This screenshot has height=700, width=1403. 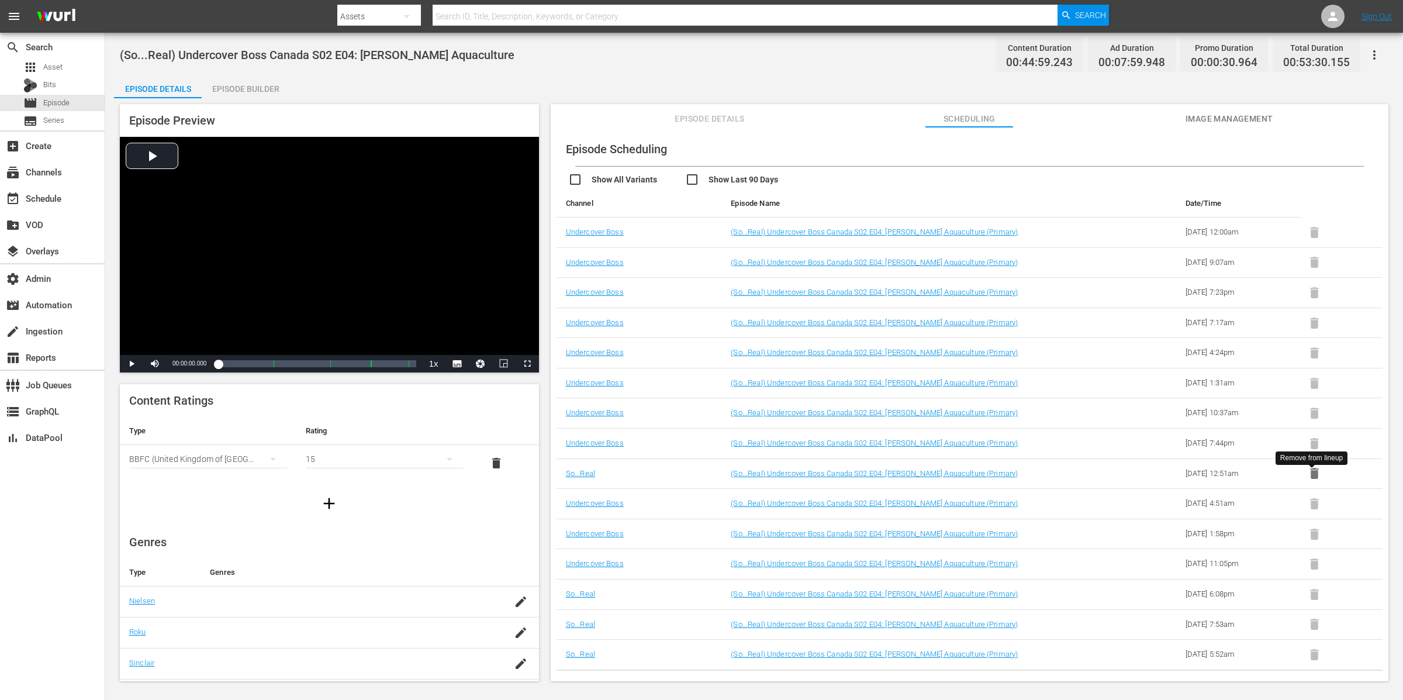 I want to click on div: Progress Bar, so click(x=317, y=364).